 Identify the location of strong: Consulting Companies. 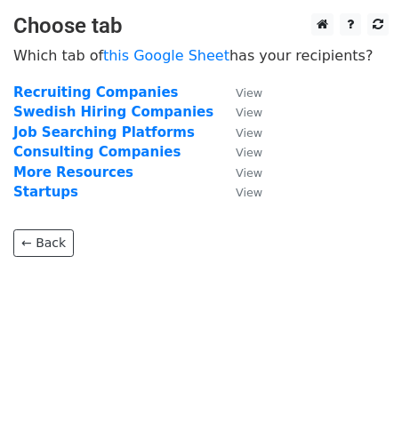
(97, 152).